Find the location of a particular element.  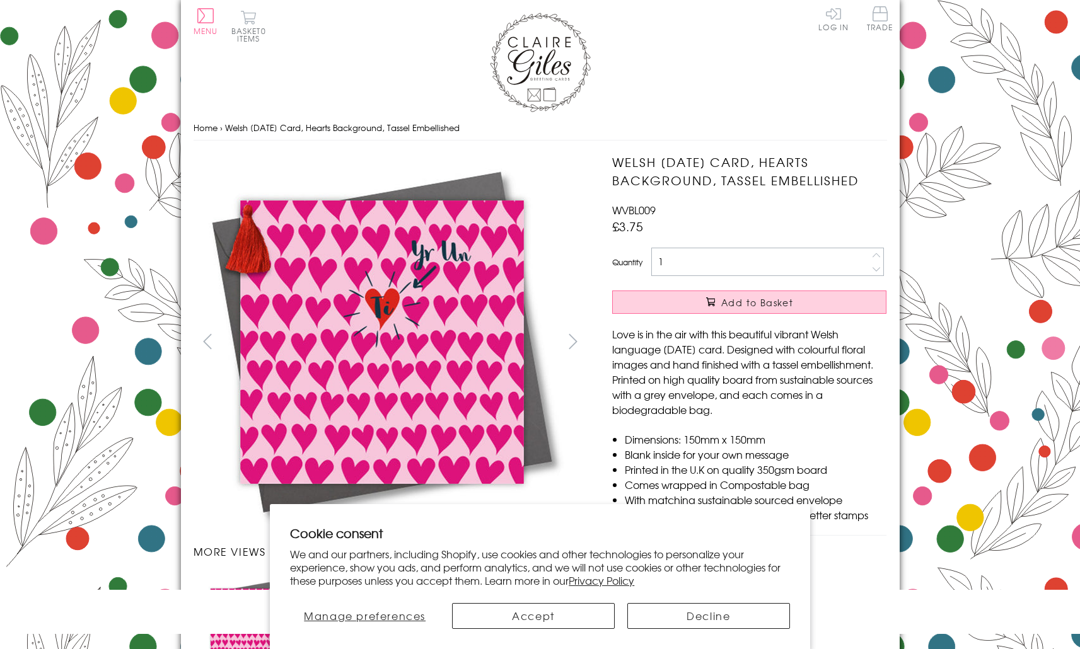

span: Menu is located at coordinates (205, 31).